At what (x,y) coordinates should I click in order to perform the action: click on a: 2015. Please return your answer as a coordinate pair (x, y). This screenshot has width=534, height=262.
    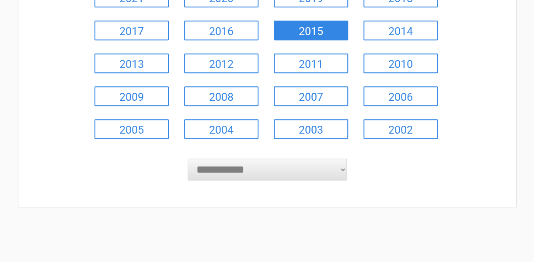
    Looking at the image, I should click on (311, 30).